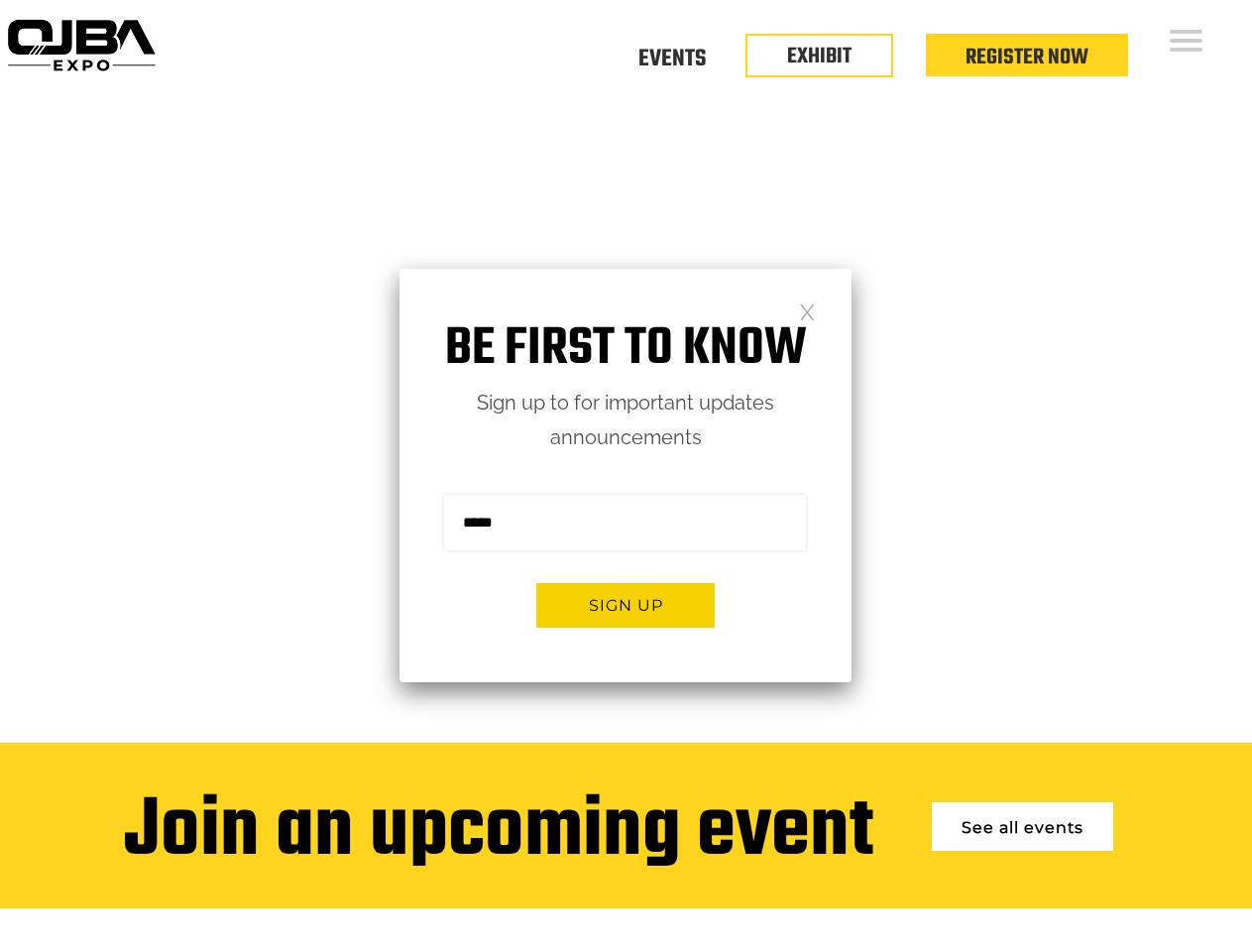  I want to click on a: Register Now, so click(1026, 58).